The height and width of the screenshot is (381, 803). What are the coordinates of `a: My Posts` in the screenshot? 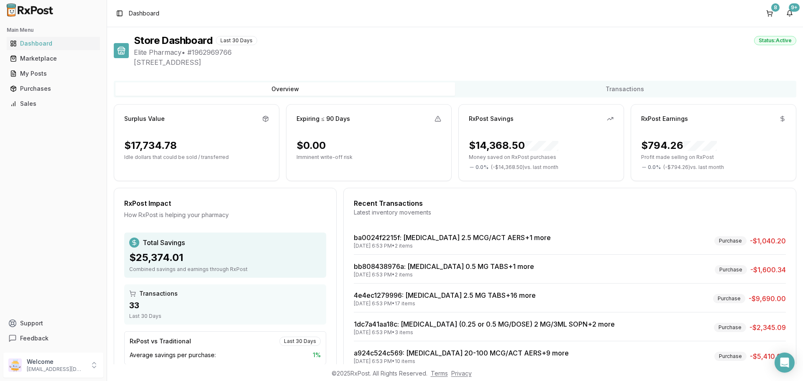 It's located at (53, 74).